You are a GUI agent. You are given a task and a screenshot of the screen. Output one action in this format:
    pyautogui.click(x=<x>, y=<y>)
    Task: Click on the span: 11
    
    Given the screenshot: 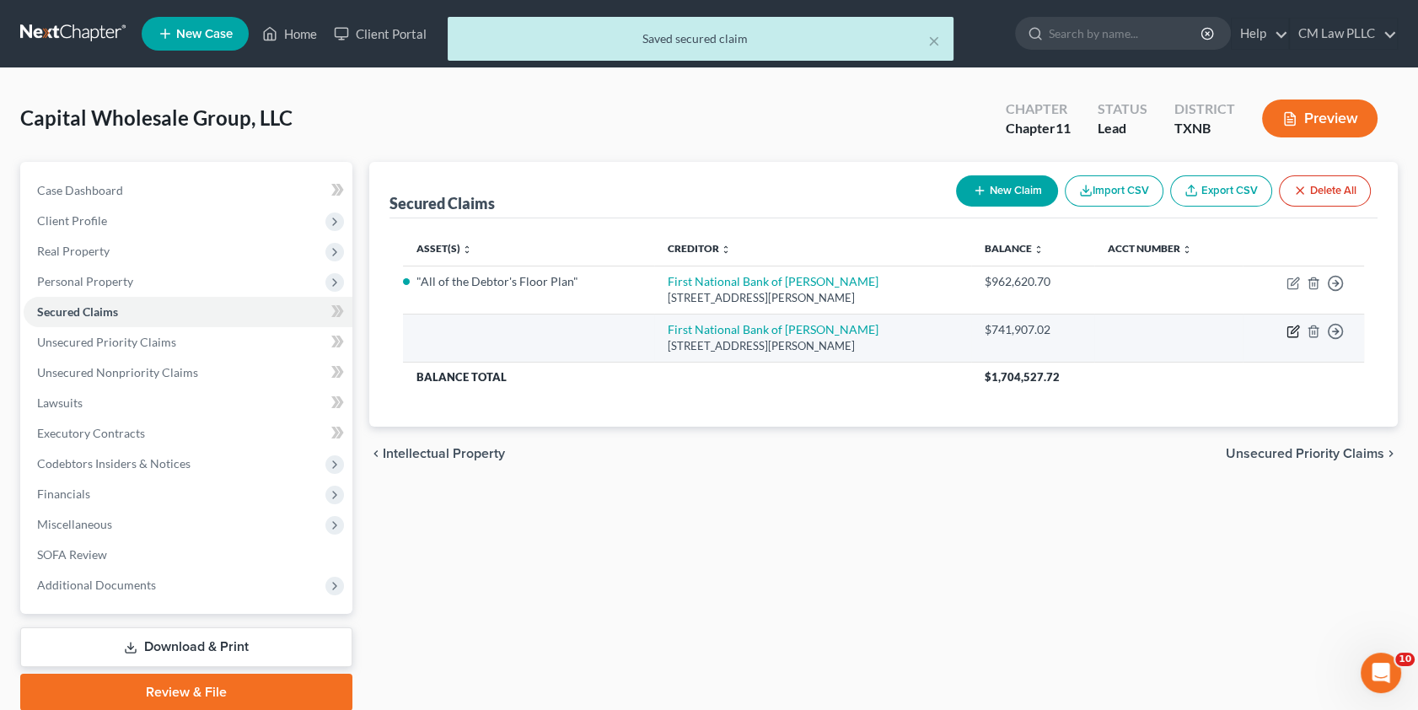 What is the action you would take?
    pyautogui.click(x=1063, y=127)
    